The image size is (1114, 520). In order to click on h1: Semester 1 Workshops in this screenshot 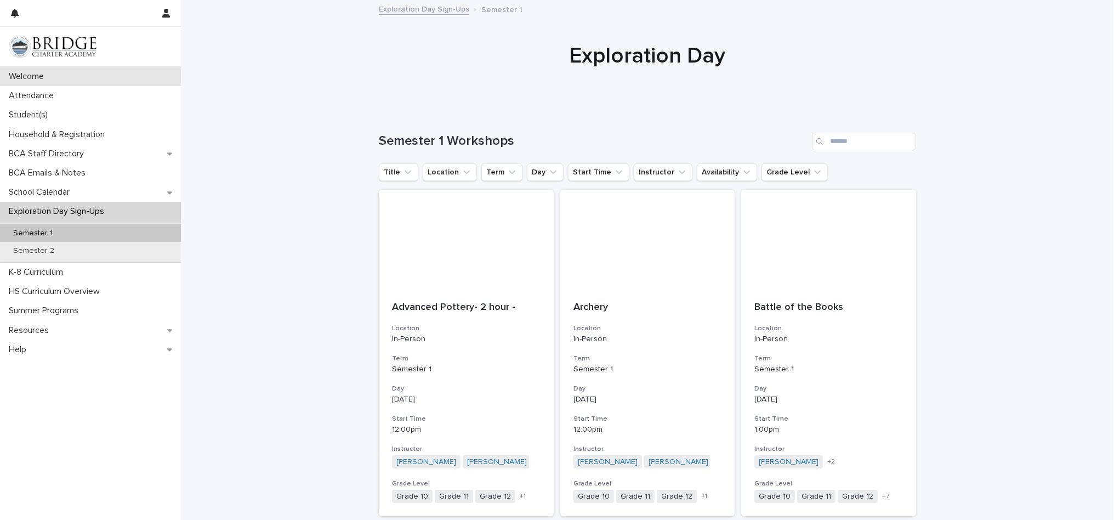, I will do `click(593, 141)`.